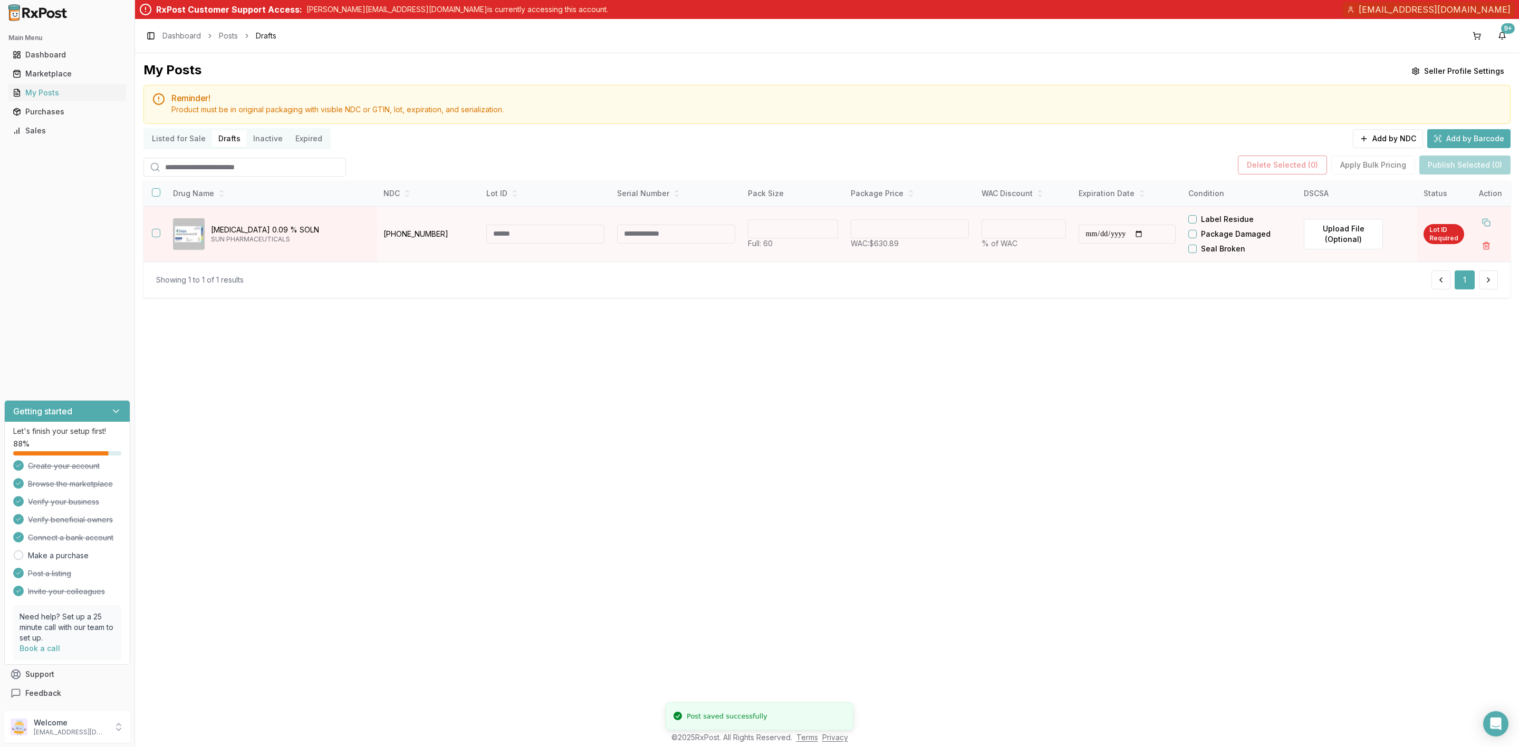 This screenshot has width=1519, height=747. What do you see at coordinates (21, 444) in the screenshot?
I see `span: 88 %` at bounding box center [21, 444].